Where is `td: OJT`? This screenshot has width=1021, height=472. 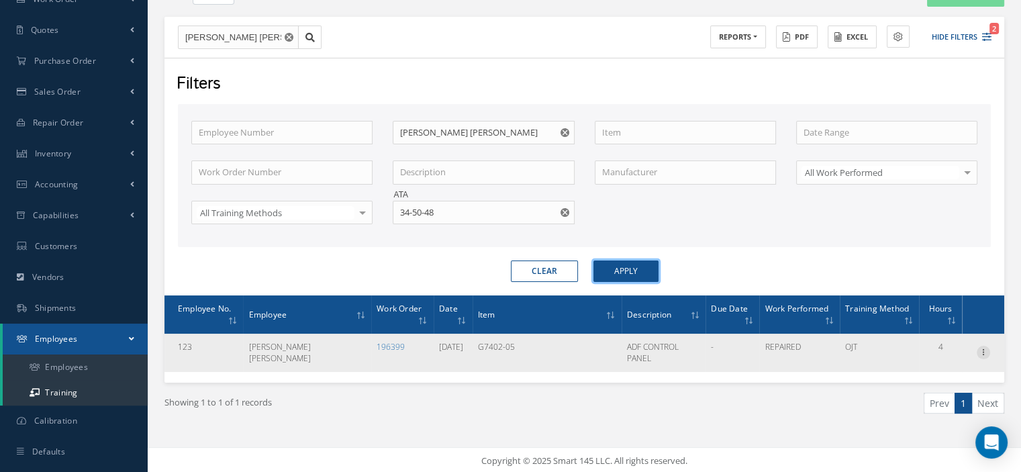 td: OJT is located at coordinates (879, 352).